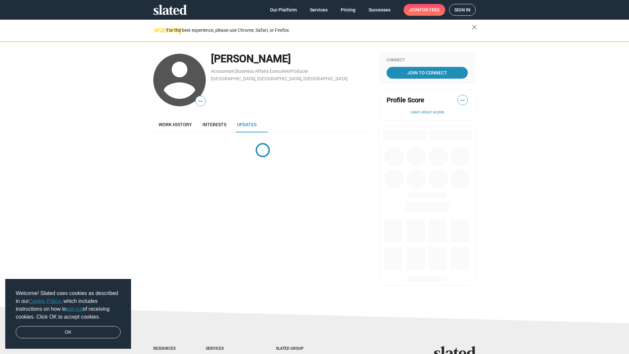 The width and height of the screenshot is (629, 354). What do you see at coordinates (427, 112) in the screenshot?
I see `button: Learn about scores` at bounding box center [427, 112].